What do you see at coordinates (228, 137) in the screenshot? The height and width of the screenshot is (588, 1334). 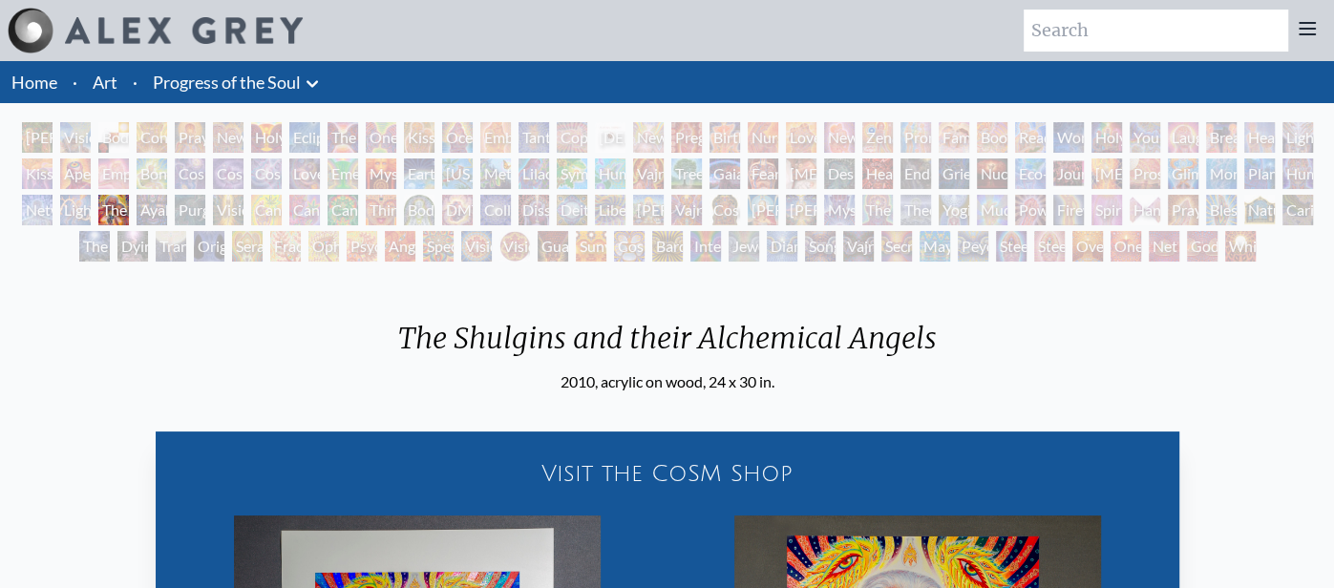 I see `div: New Man New Woman` at bounding box center [228, 137].